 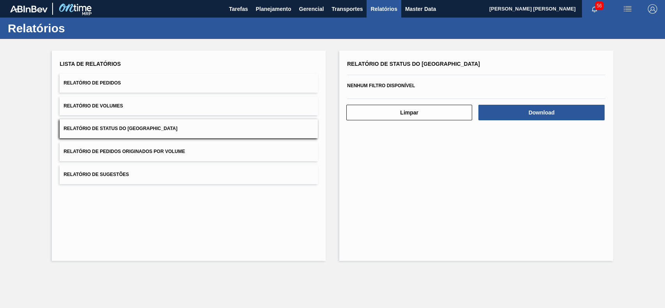 What do you see at coordinates (77, 28) in the screenshot?
I see `h1: Relatórios` at bounding box center [77, 28].